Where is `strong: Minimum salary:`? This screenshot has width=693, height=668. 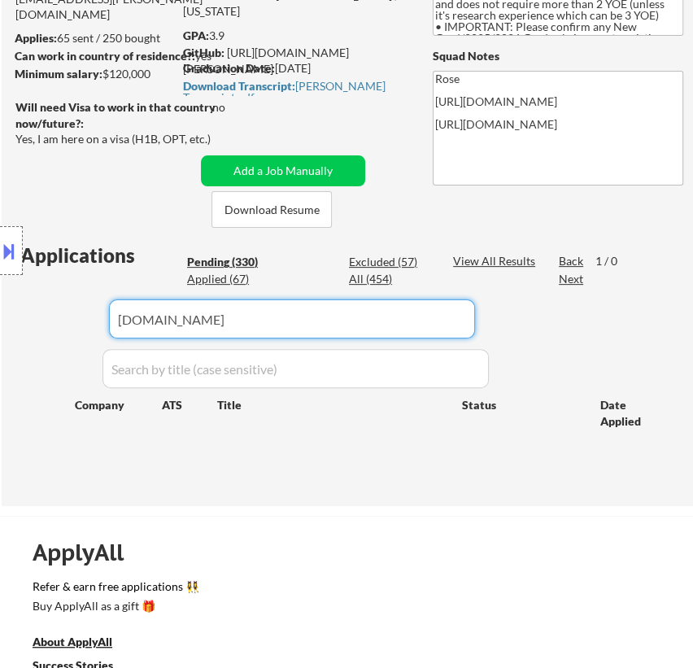
strong: Minimum salary: is located at coordinates (59, 73).